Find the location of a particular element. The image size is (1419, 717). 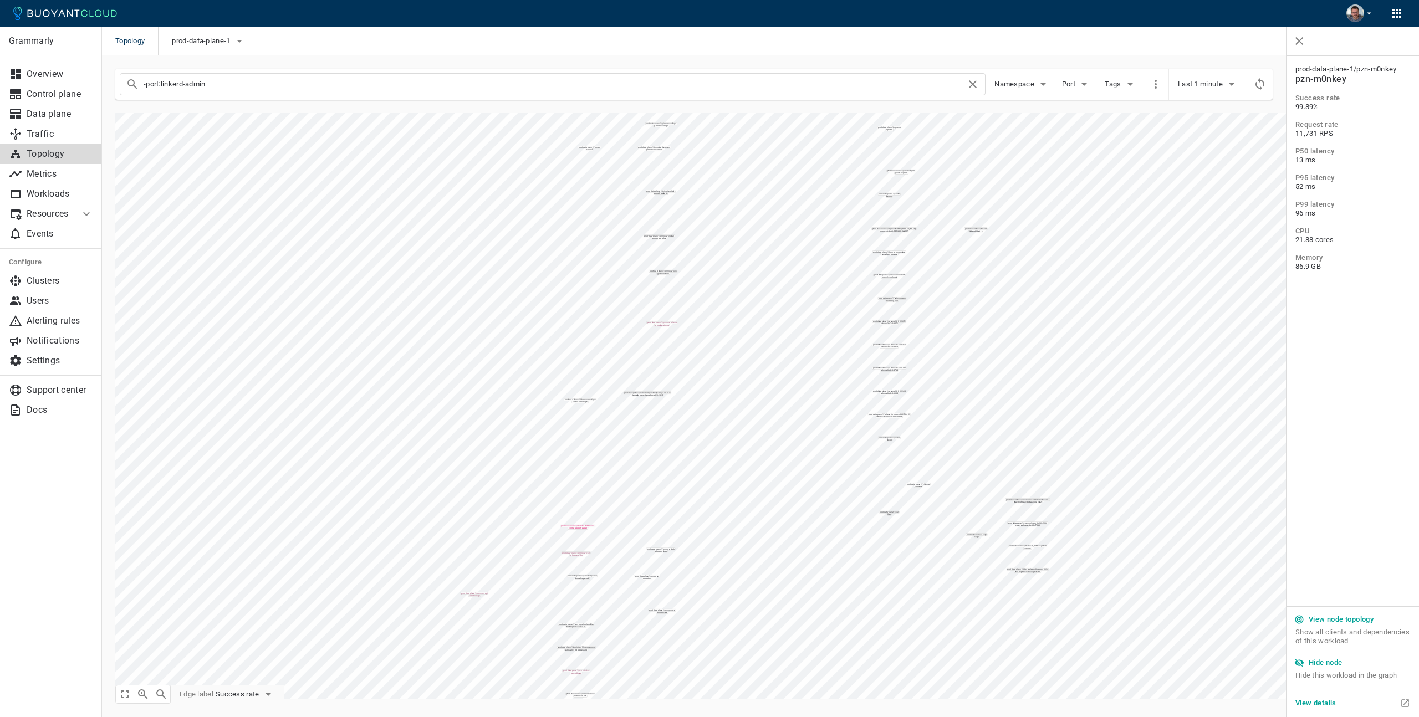

h5: Hide node is located at coordinates (1325, 663).